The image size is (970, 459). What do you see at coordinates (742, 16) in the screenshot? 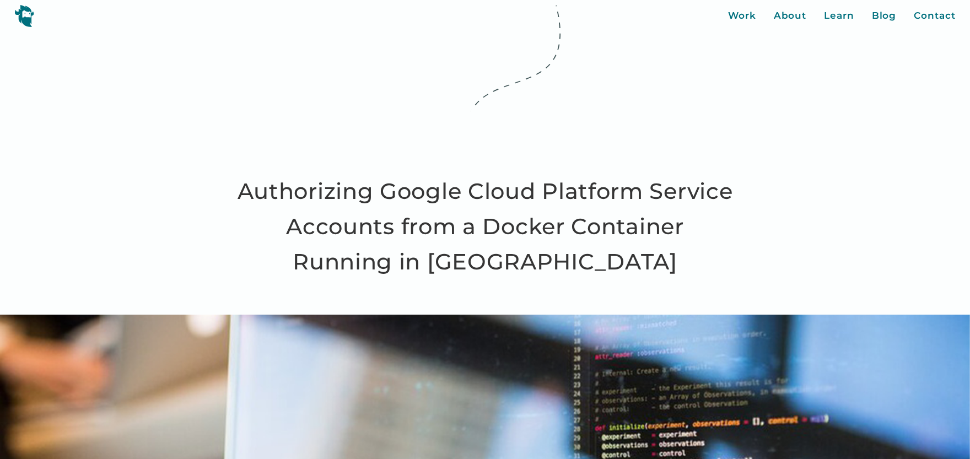
I see `a: Work` at bounding box center [742, 16].